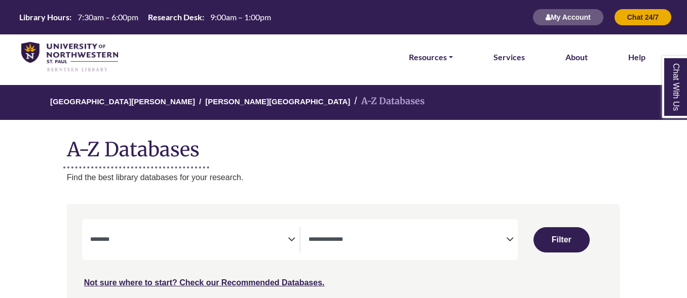  I want to click on a: Hours Today, so click(145, 17).